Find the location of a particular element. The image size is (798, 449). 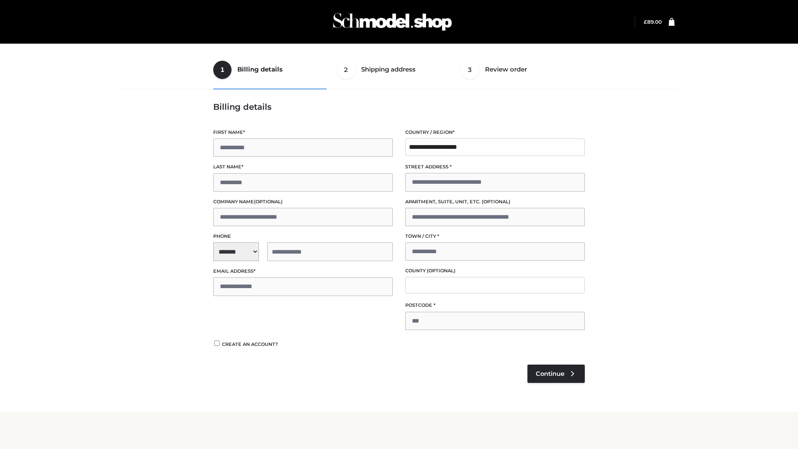

label: Phone is located at coordinates (303, 236).